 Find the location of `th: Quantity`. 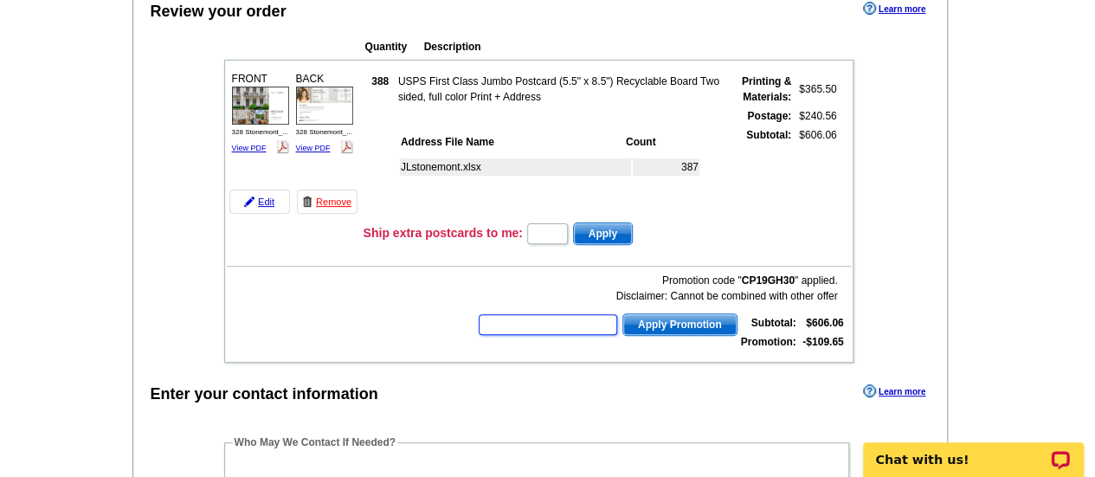

th: Quantity is located at coordinates (393, 47).